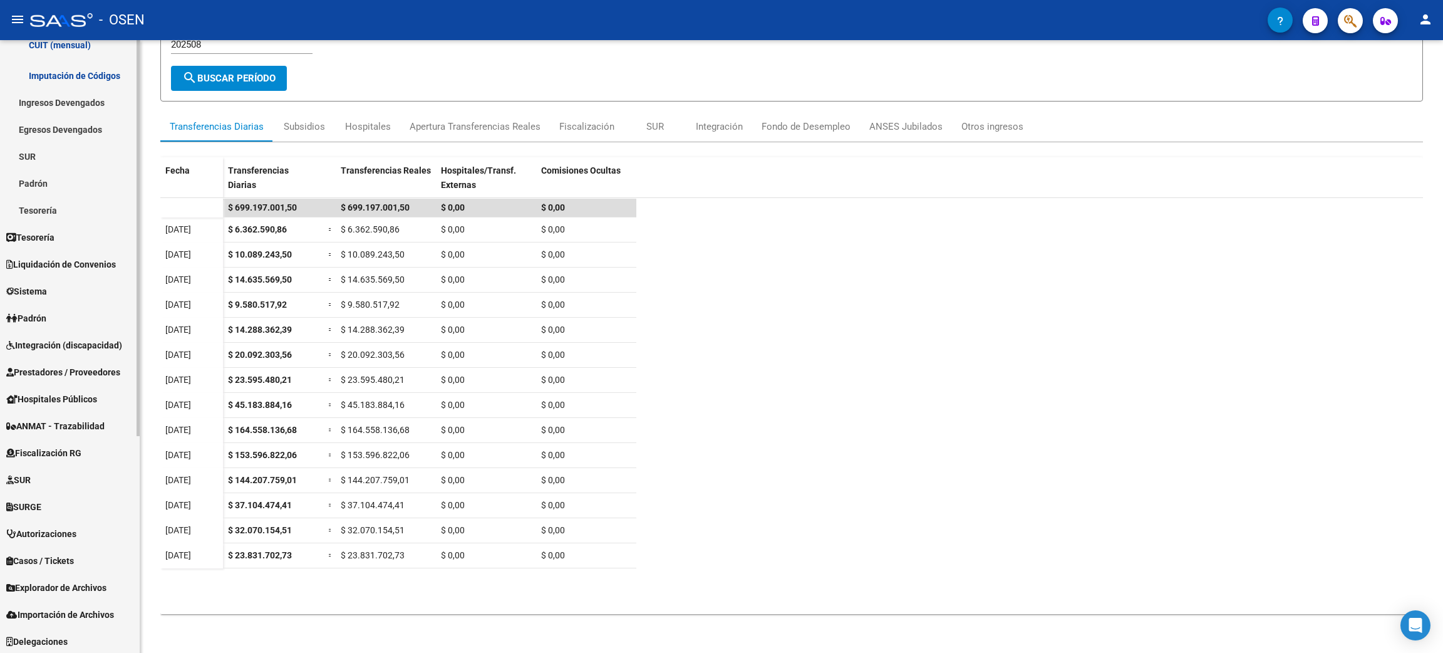  I want to click on span: $ 10.089.243,50, so click(260, 254).